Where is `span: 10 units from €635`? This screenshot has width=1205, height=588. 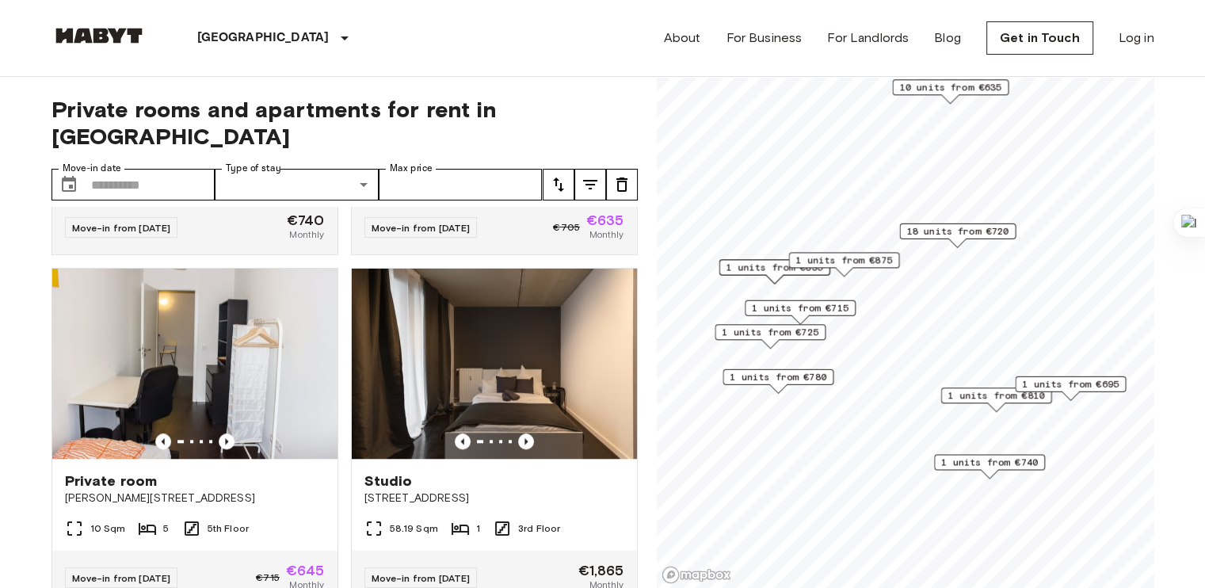
span: 10 units from €635 is located at coordinates (950, 87).